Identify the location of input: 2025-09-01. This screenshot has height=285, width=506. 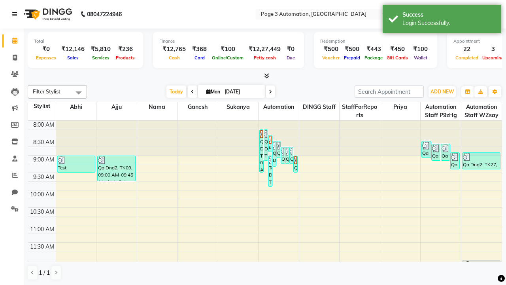
(242, 92).